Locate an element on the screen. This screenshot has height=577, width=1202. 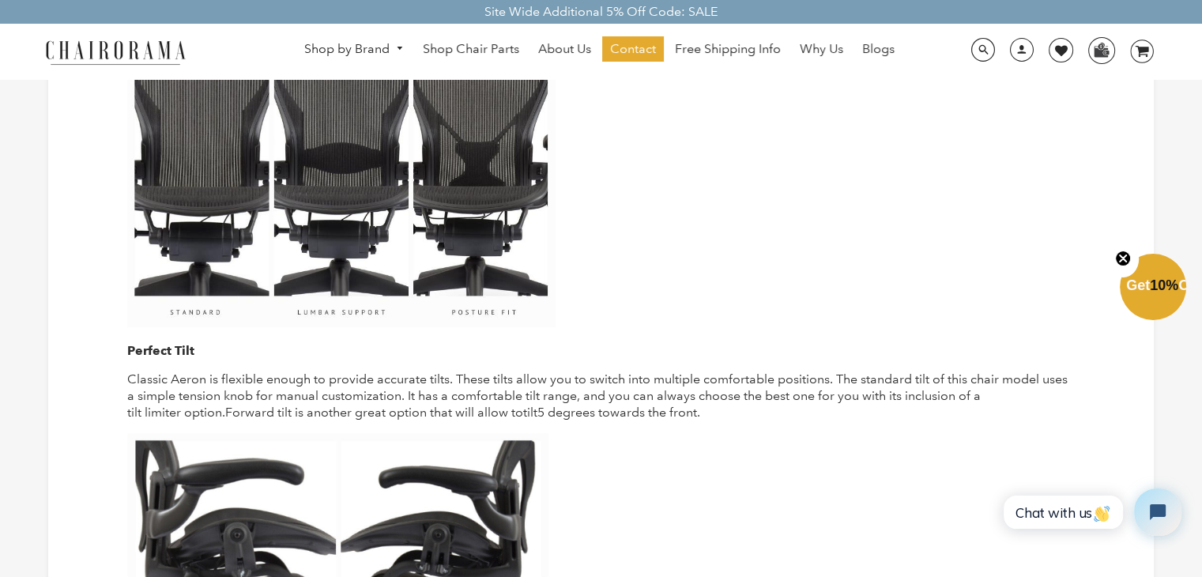
a: About Us is located at coordinates (564, 49).